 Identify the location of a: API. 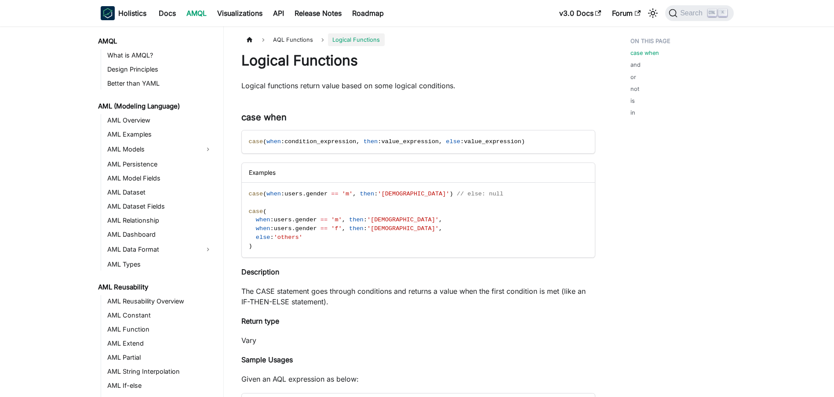
(278, 13).